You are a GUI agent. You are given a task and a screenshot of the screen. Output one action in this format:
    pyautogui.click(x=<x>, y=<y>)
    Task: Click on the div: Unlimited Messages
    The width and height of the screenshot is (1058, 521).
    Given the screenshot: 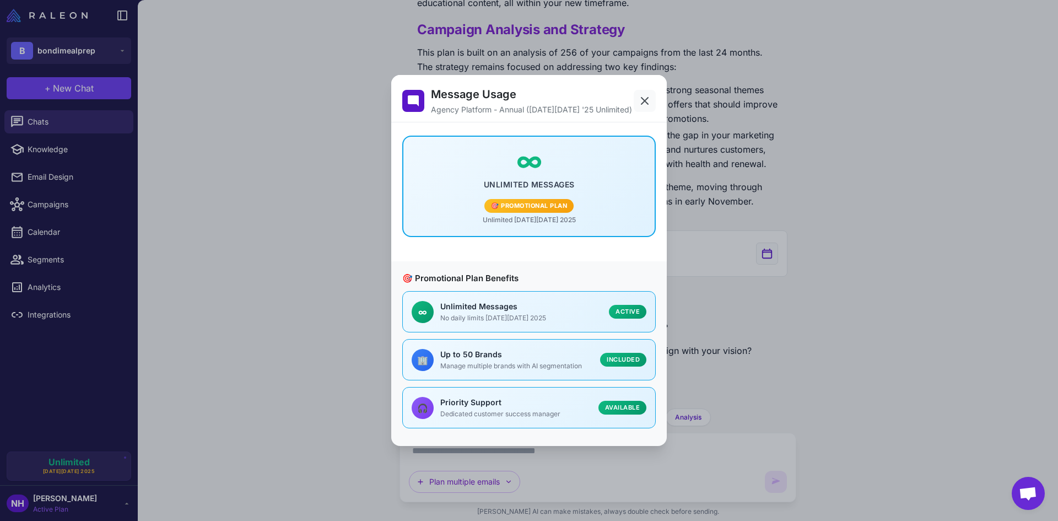 What is the action you would take?
    pyautogui.click(x=521, y=306)
    